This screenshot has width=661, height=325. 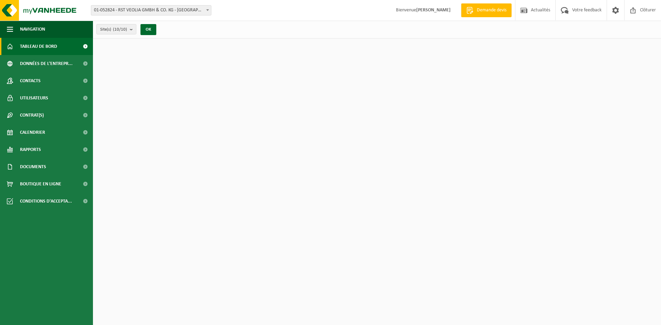 I want to click on span: Boutique en ligne, so click(x=41, y=184).